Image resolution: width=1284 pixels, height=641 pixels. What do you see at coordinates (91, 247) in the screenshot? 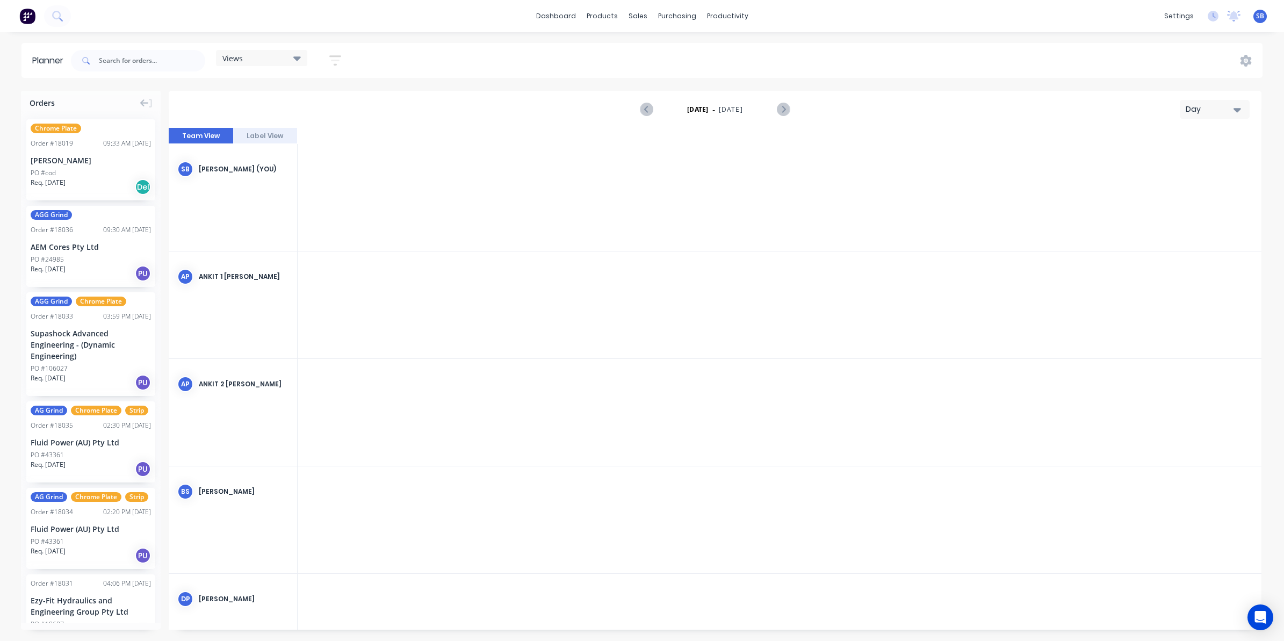
I see `div: AEM Cores Pty Ltd` at bounding box center [91, 247].